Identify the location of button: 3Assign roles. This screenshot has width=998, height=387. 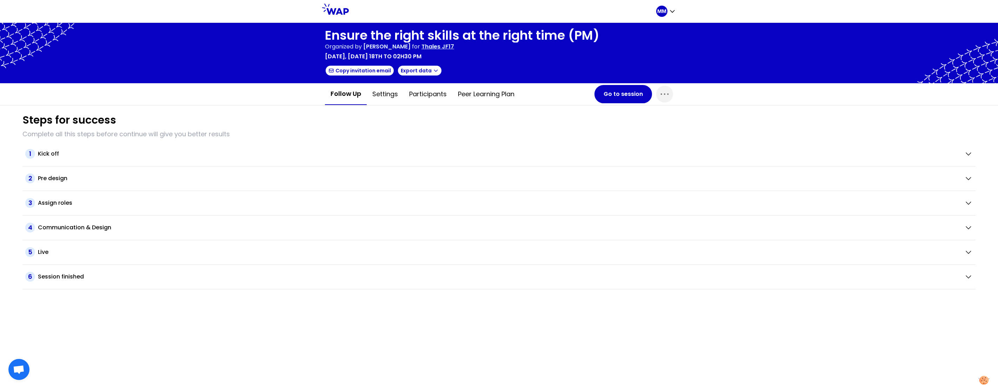
(499, 203).